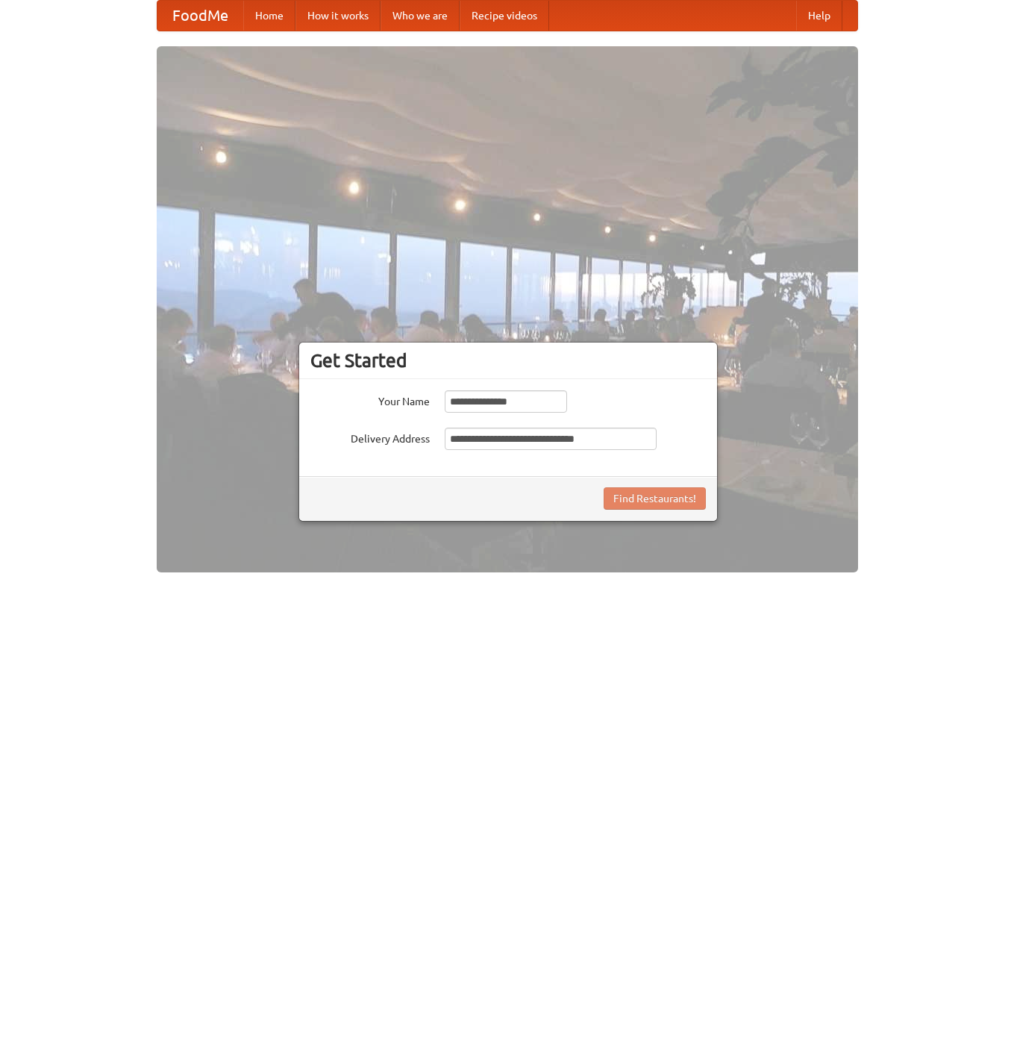  Describe the element at coordinates (370, 399) in the screenshot. I see `label: Your Name` at that location.